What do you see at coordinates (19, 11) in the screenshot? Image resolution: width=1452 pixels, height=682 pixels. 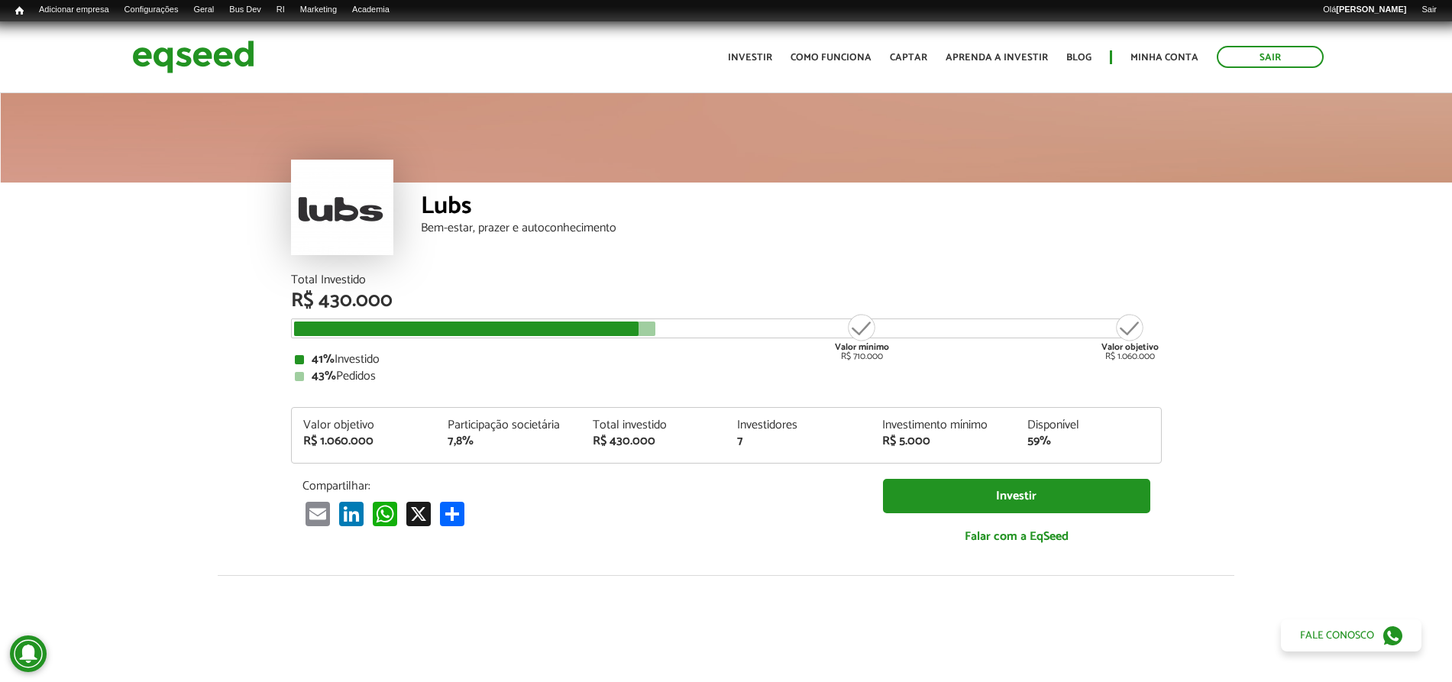 I see `a: Início` at bounding box center [19, 11].